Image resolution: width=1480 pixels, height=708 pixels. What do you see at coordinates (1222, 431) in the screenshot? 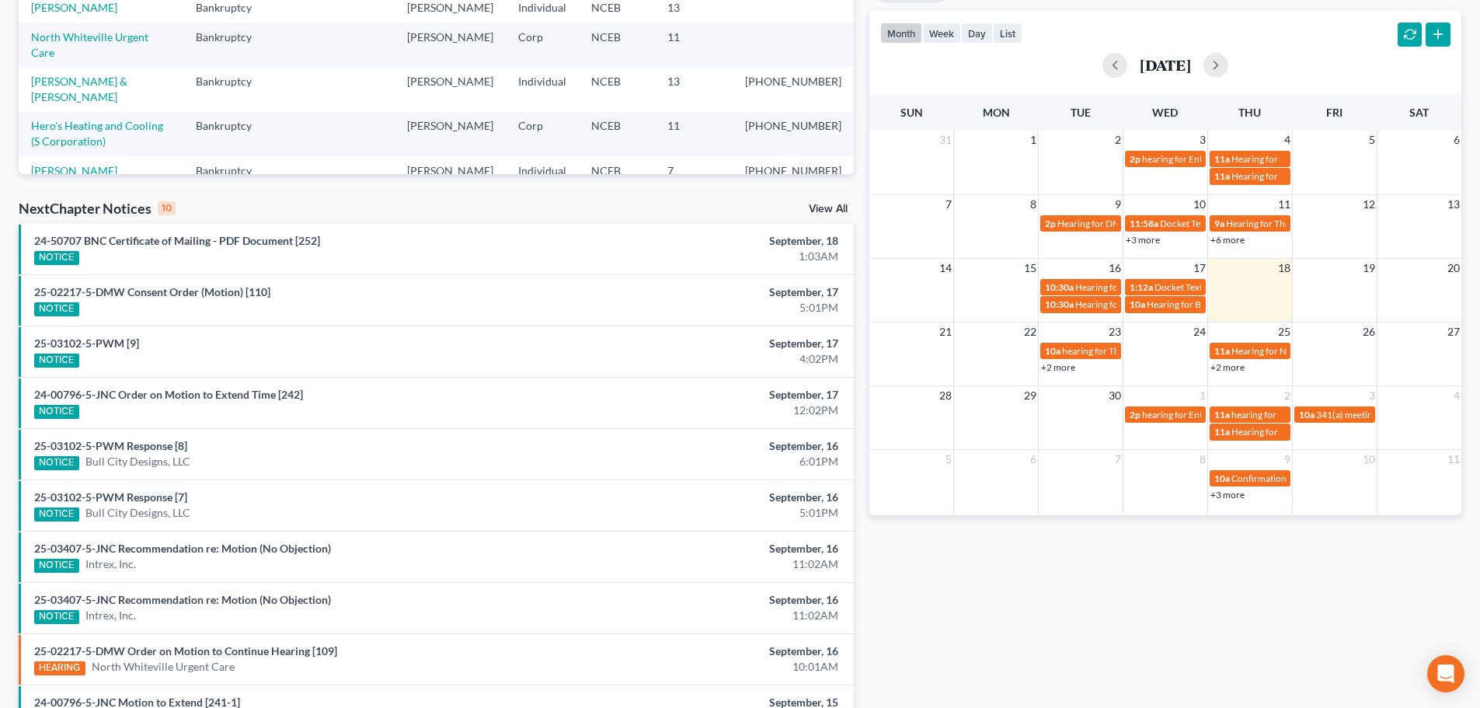
I see `span: 11a` at bounding box center [1222, 431].